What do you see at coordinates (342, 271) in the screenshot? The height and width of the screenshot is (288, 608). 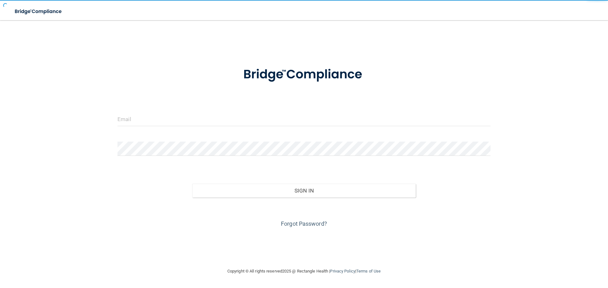 I see `a: Privacy Policy` at bounding box center [342, 271].